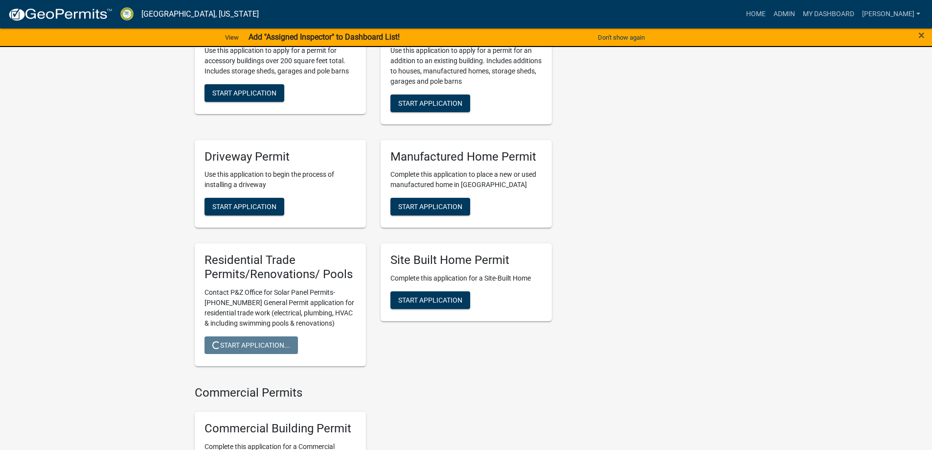  I want to click on a: Home, so click(756, 14).